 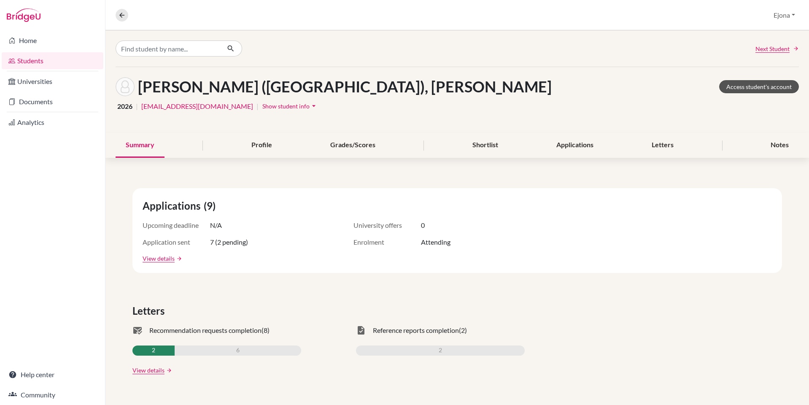 What do you see at coordinates (423, 225) in the screenshot?
I see `span: 0` at bounding box center [423, 225].